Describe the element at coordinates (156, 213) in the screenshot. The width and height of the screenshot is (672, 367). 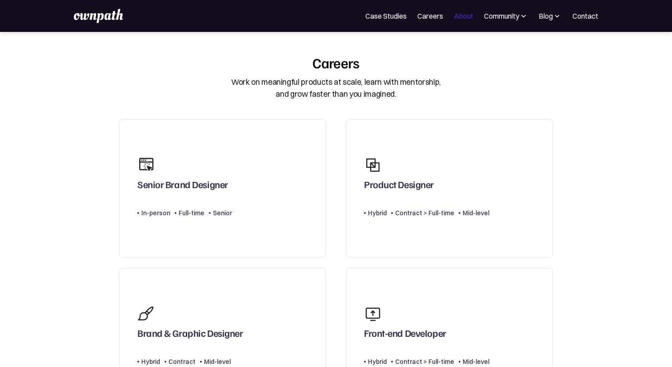
I see `div: In-person` at that location.